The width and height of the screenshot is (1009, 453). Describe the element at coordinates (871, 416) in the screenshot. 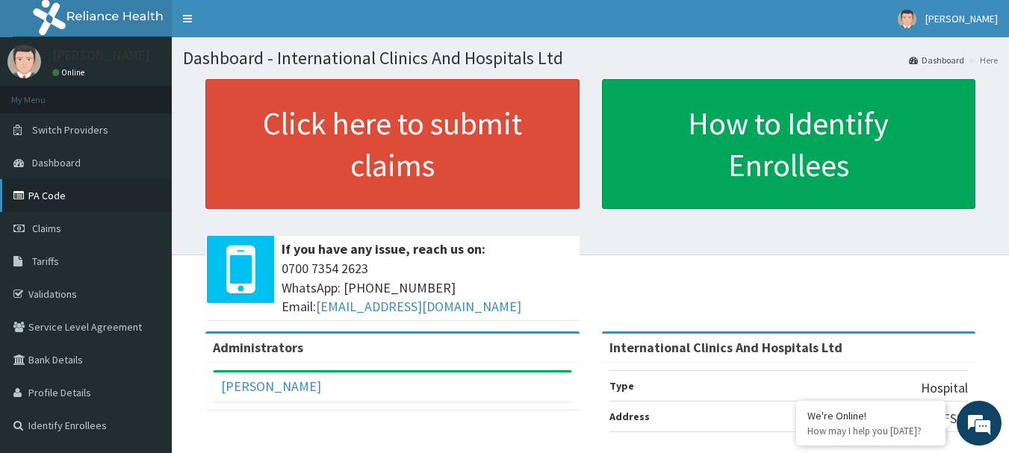

I see `div: We're Online!` at that location.